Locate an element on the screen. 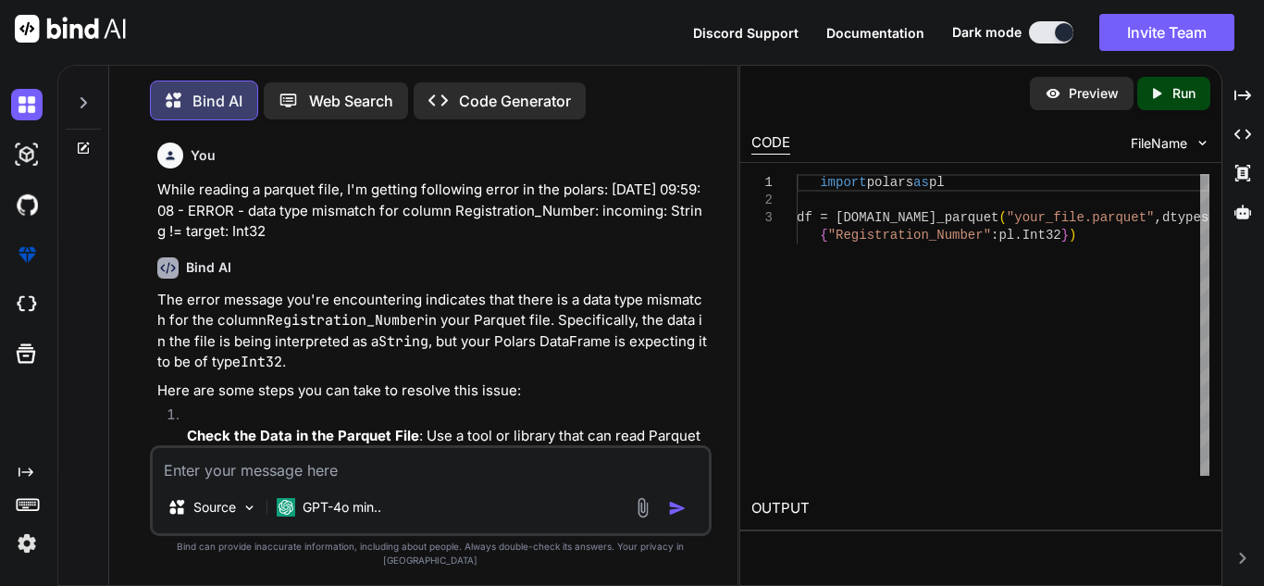 This screenshot has height=586, width=1264. img: GPT-4o mini is located at coordinates (286, 507).